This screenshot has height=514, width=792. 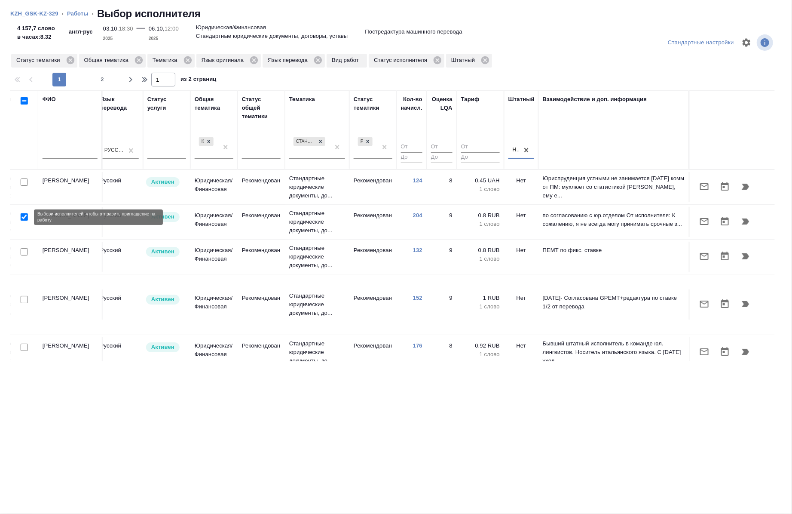 What do you see at coordinates (442, 104) in the screenshot?
I see `div: Оценка LQA` at bounding box center [442, 104].